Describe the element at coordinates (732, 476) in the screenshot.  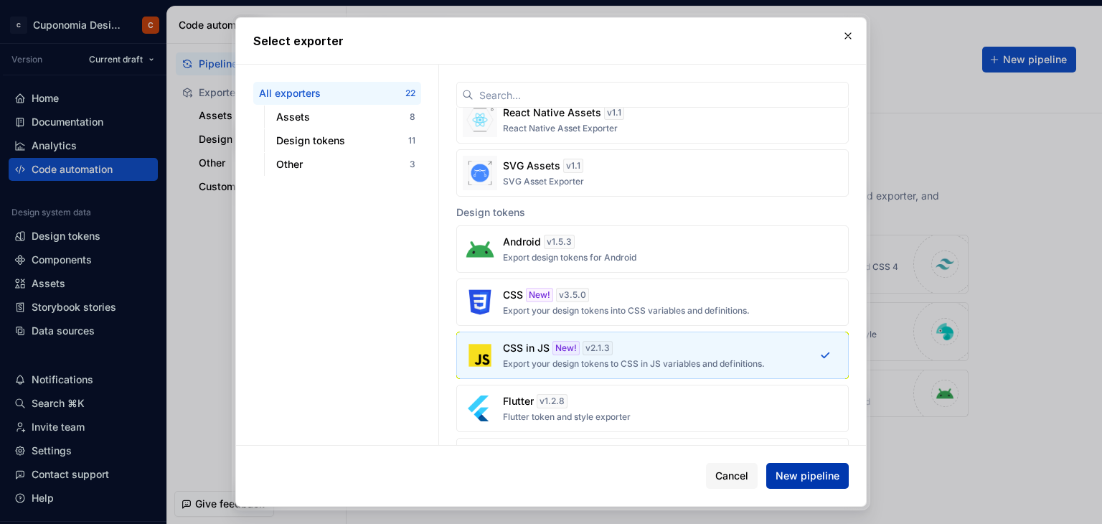
I see `span: Cancel` at that location.